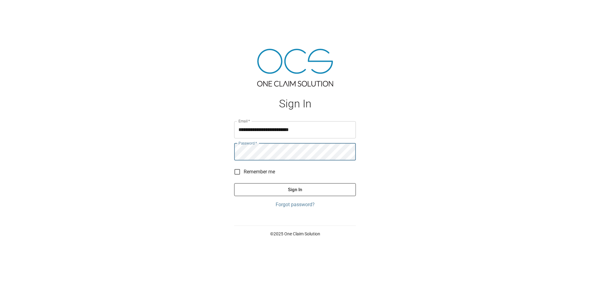 The width and height of the screenshot is (590, 282). I want to click on h1: Sign In, so click(295, 104).